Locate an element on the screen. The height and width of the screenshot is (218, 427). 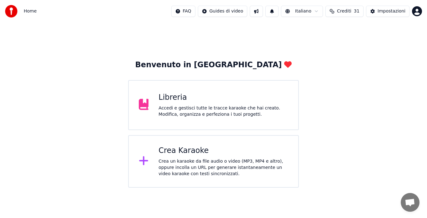
span: 31 is located at coordinates (356, 11).